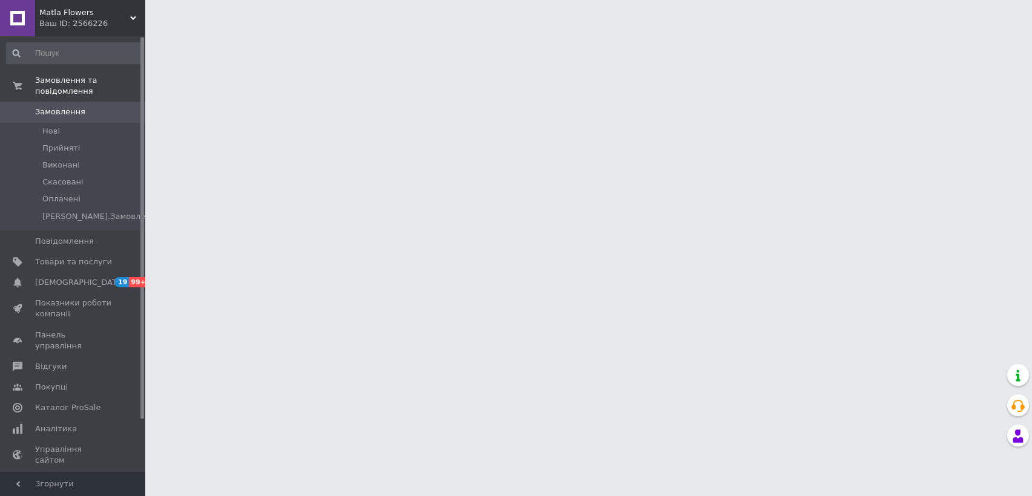 The height and width of the screenshot is (496, 1032). Describe the element at coordinates (73, 309) in the screenshot. I see `span: Показники роботи компанії` at that location.